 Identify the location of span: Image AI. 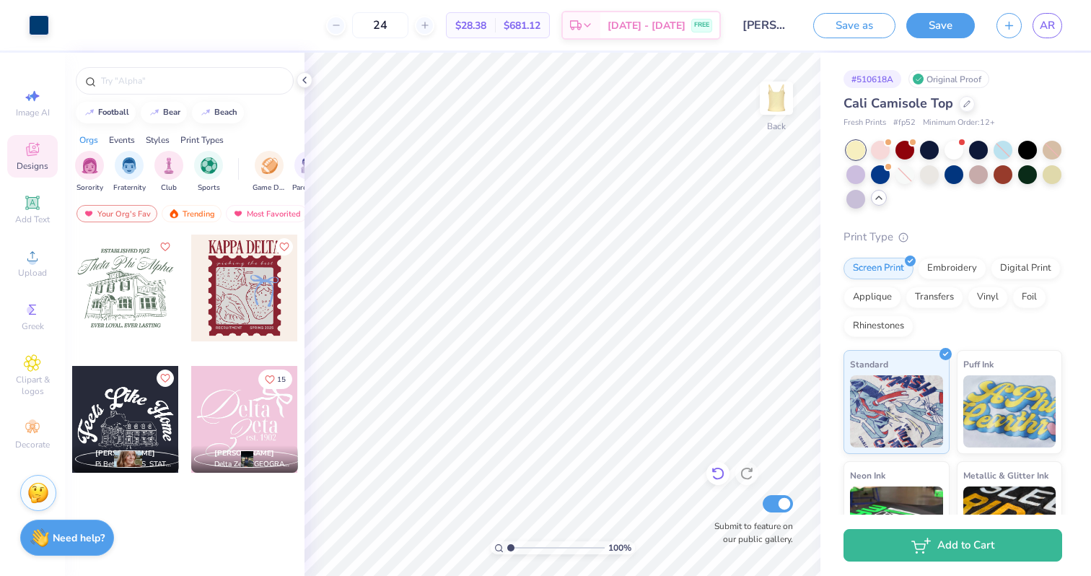
(32, 113).